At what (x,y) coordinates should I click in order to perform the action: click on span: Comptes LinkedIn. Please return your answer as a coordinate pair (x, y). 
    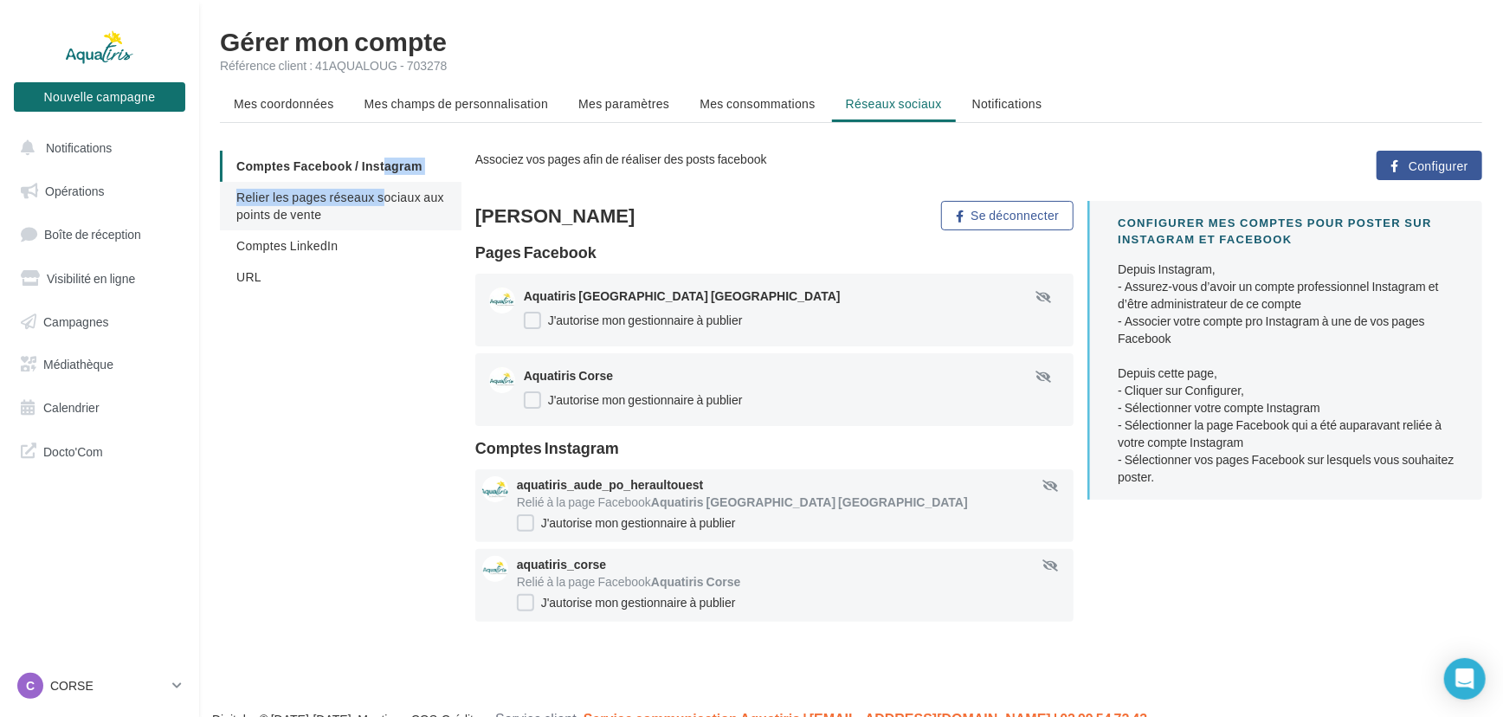
    Looking at the image, I should click on (287, 245).